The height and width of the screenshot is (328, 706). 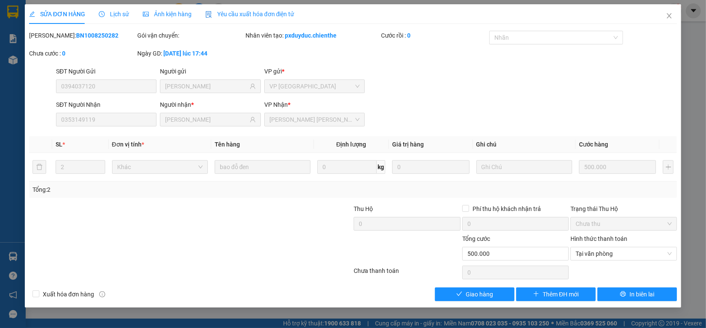 What do you see at coordinates (190, 53) in the screenshot?
I see `div: Ngày GD:` at bounding box center [190, 53].